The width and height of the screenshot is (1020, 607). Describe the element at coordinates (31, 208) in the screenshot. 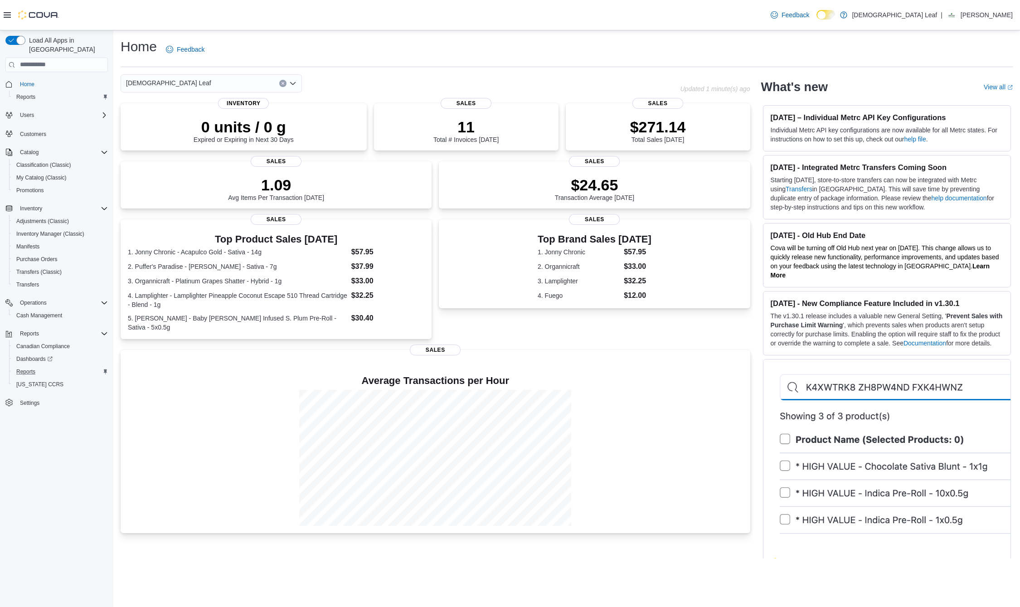

I see `button: Inventory` at that location.